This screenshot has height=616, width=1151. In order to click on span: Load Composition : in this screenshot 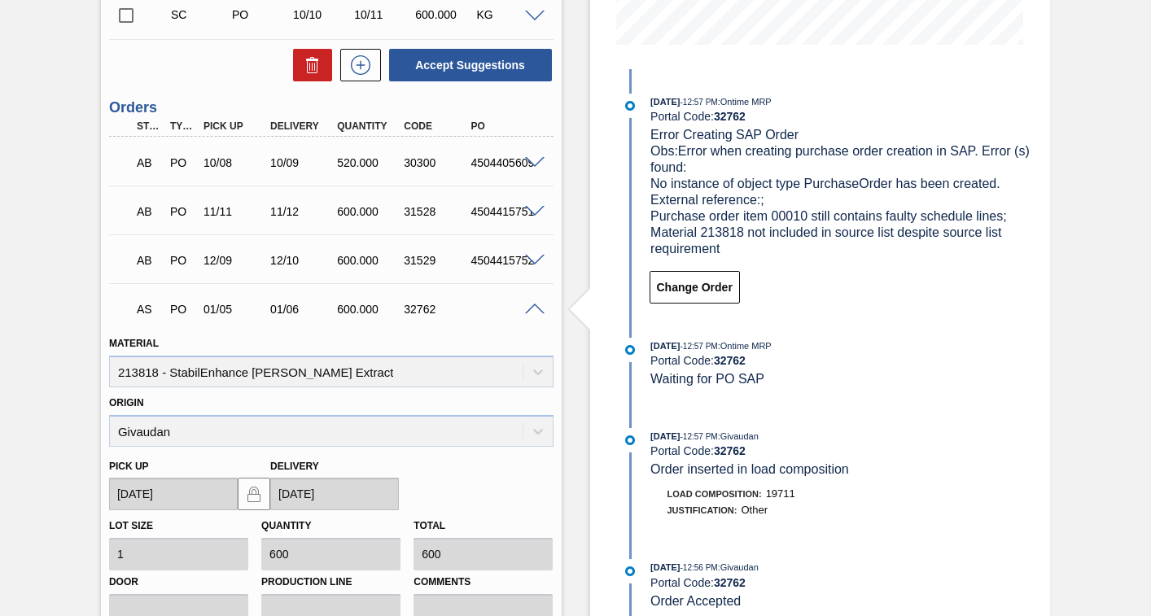, I will do `click(715, 494)`.